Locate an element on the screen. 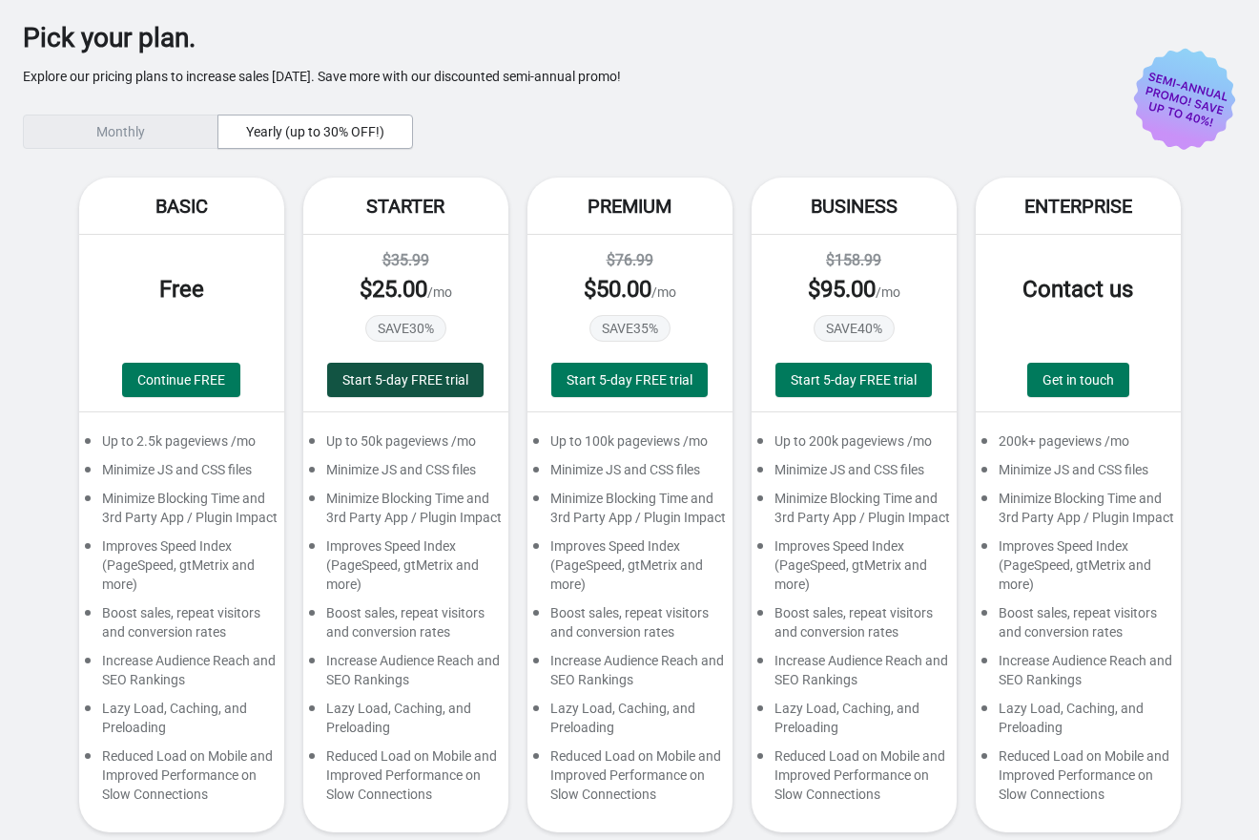 Image resolution: width=1259 pixels, height=840 pixels. div: $158.99 is located at coordinates (854, 260).